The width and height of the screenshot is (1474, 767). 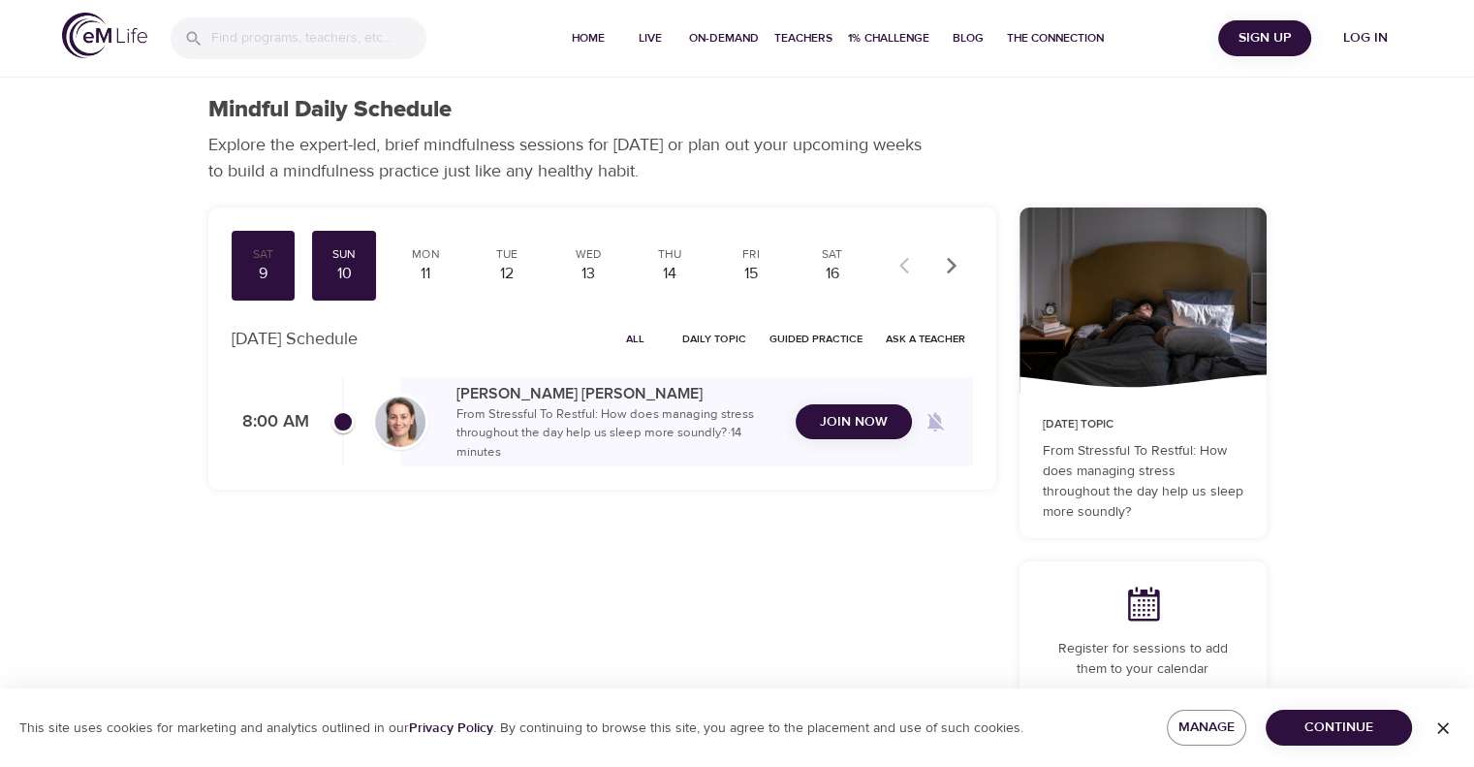 What do you see at coordinates (507, 254) in the screenshot?
I see `div: Tue` at bounding box center [507, 254].